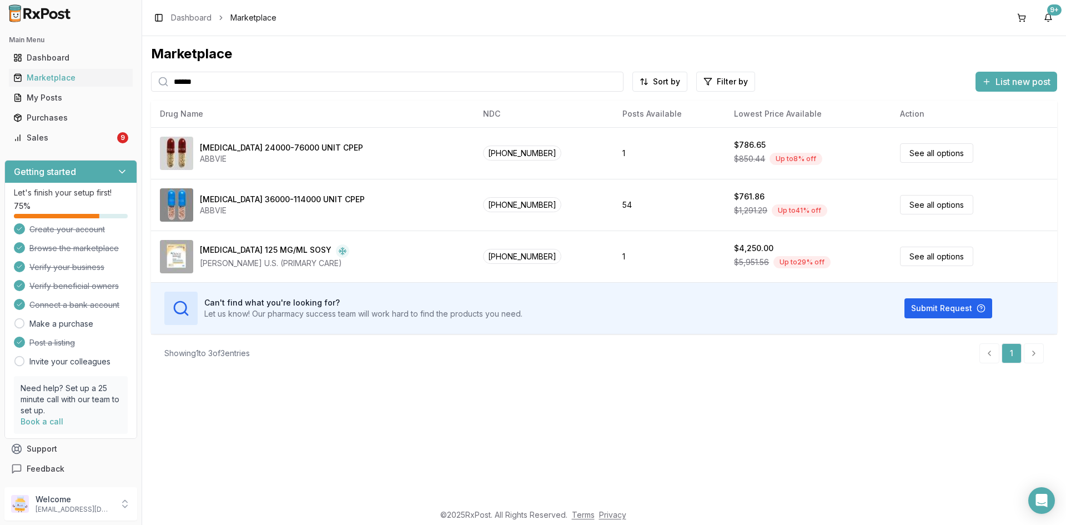 This screenshot has width=1066, height=525. Describe the element at coordinates (670, 204) in the screenshot. I see `td: 54` at that location.